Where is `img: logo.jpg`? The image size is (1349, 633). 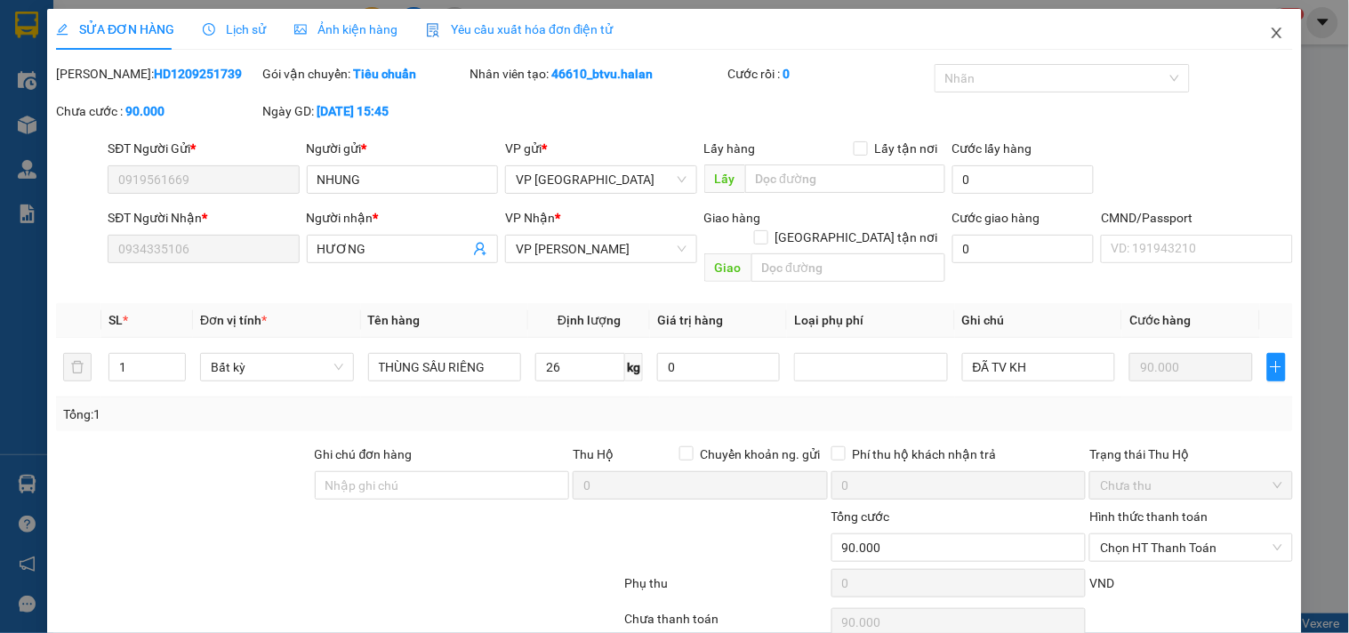 img: logo.jpg is located at coordinates (89, 67).